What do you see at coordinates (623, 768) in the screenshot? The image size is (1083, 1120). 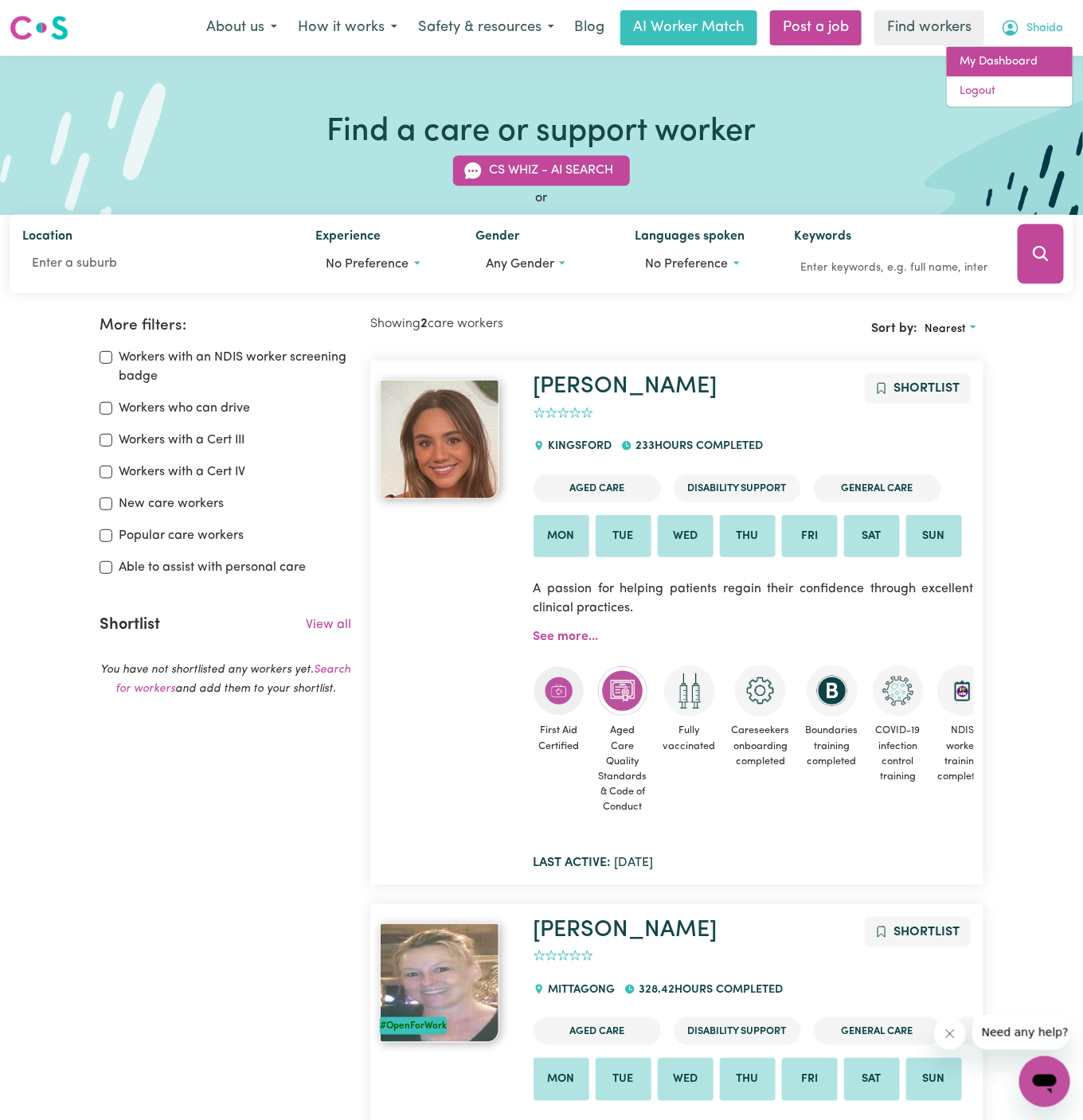 I see `span: Aged Care Quality Standards & Code of Conduct` at bounding box center [623, 768].